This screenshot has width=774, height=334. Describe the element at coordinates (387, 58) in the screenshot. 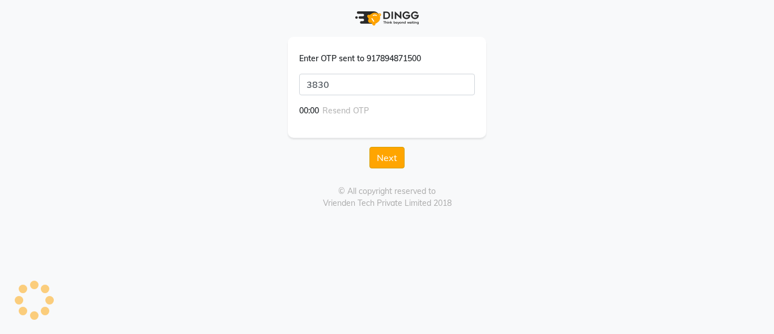

I see `div: Enter OTP sent to 917894871500` at that location.